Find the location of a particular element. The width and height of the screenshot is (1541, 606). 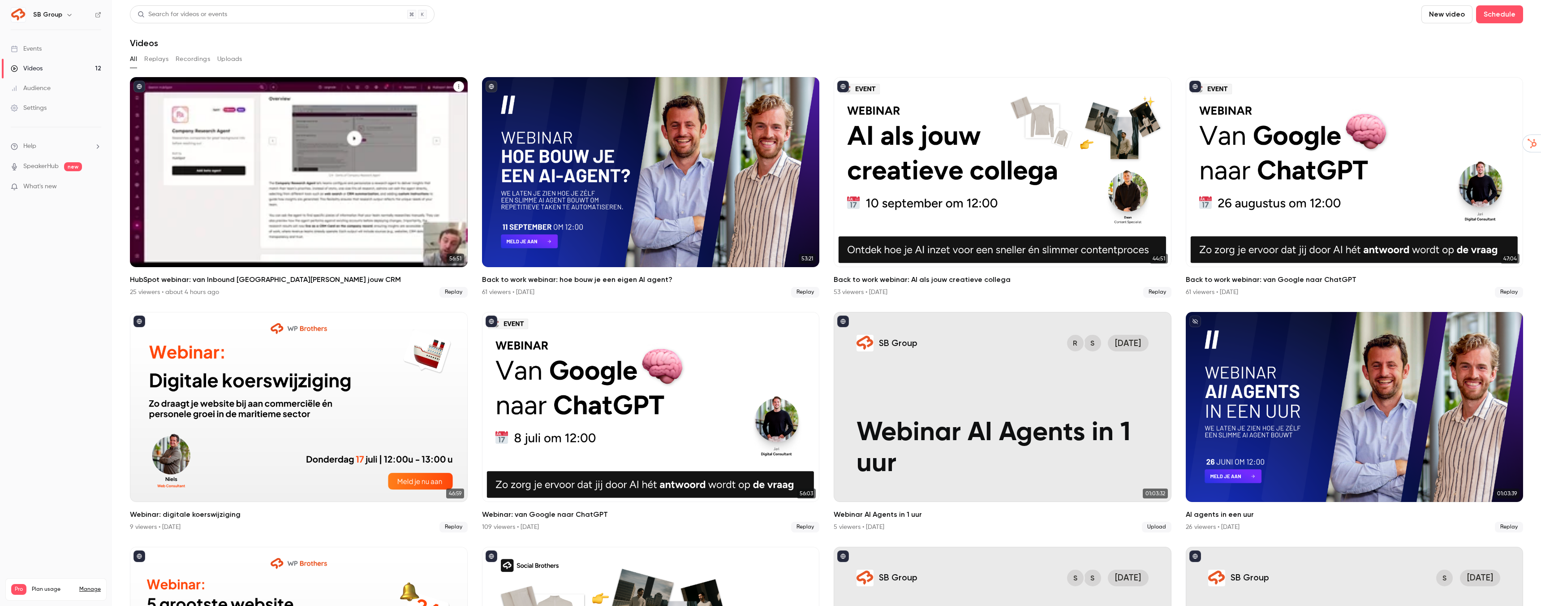

li: Back to work webinar: AI als jouw creatieve collega is located at coordinates (1002, 187).